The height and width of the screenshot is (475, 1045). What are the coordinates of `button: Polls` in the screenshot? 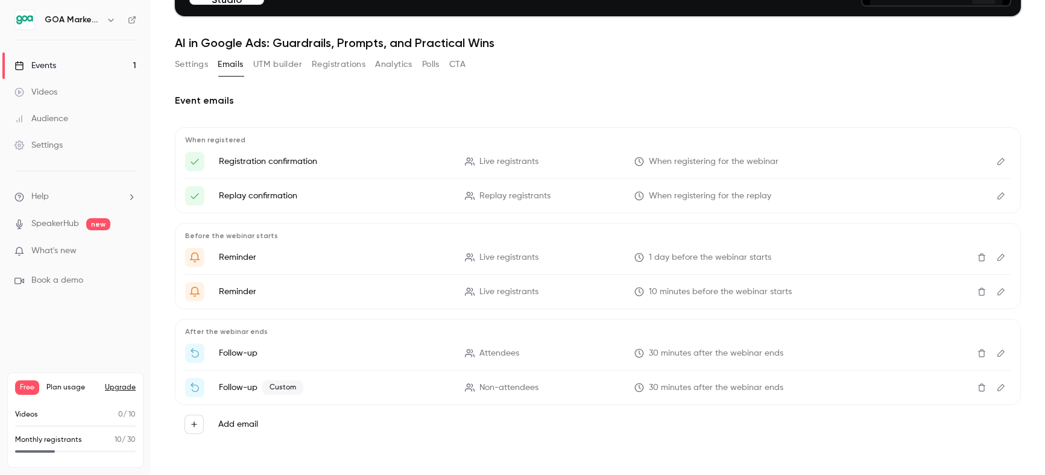 It's located at (431, 65).